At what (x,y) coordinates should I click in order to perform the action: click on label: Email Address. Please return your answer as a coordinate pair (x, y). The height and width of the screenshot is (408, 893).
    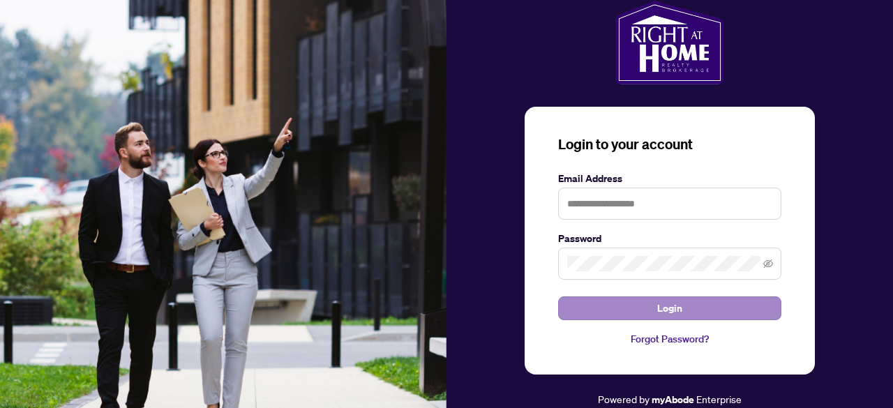
    Looking at the image, I should click on (670, 179).